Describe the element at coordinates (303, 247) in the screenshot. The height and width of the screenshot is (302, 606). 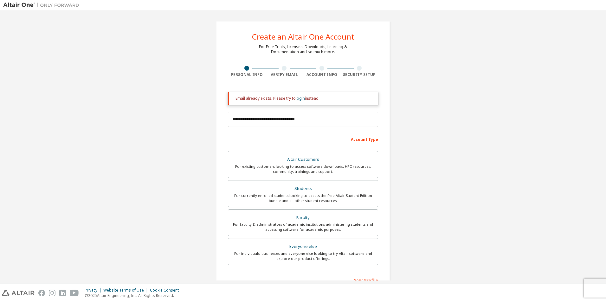
I see `div: Everyone else` at that location.